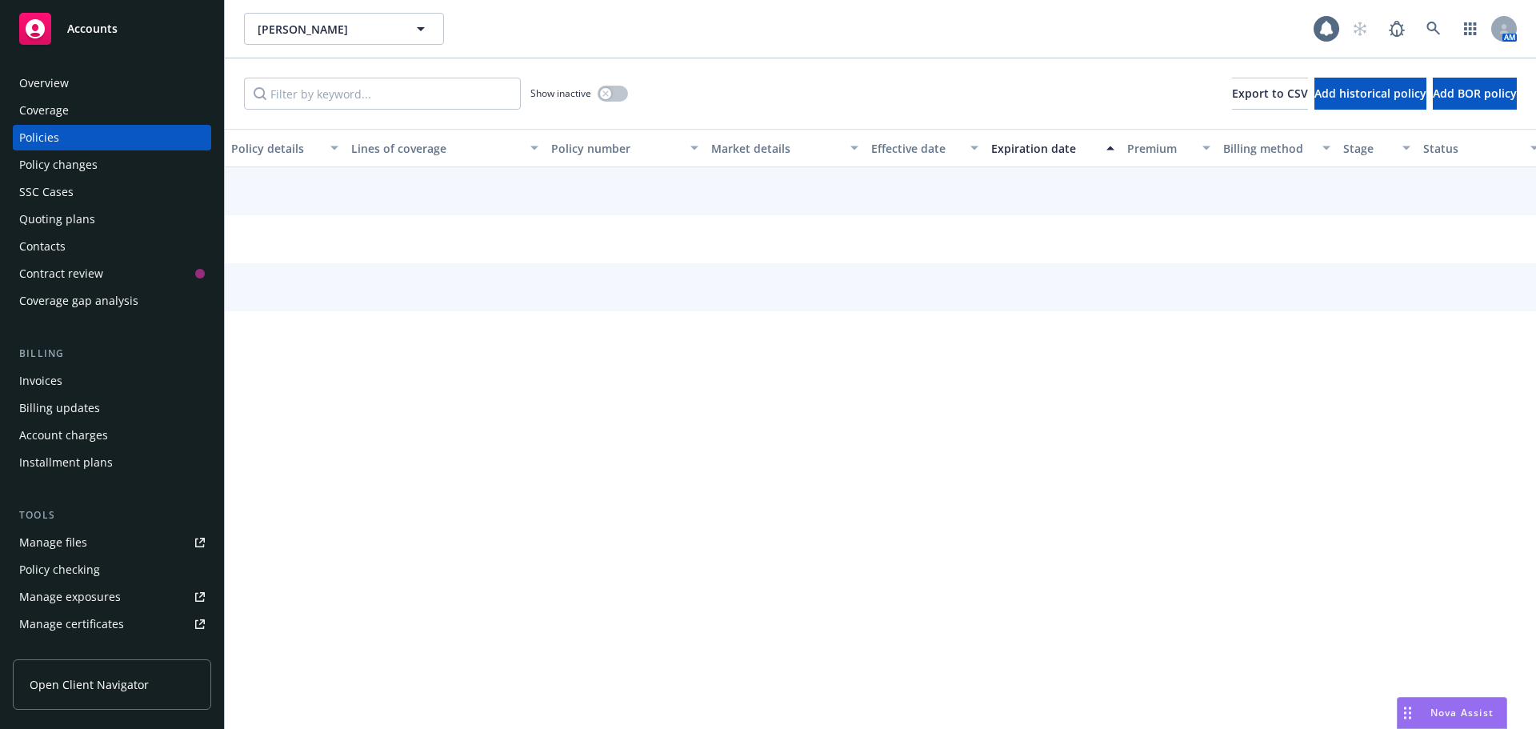  Describe the element at coordinates (112, 192) in the screenshot. I see `a: SSC Cases` at that location.